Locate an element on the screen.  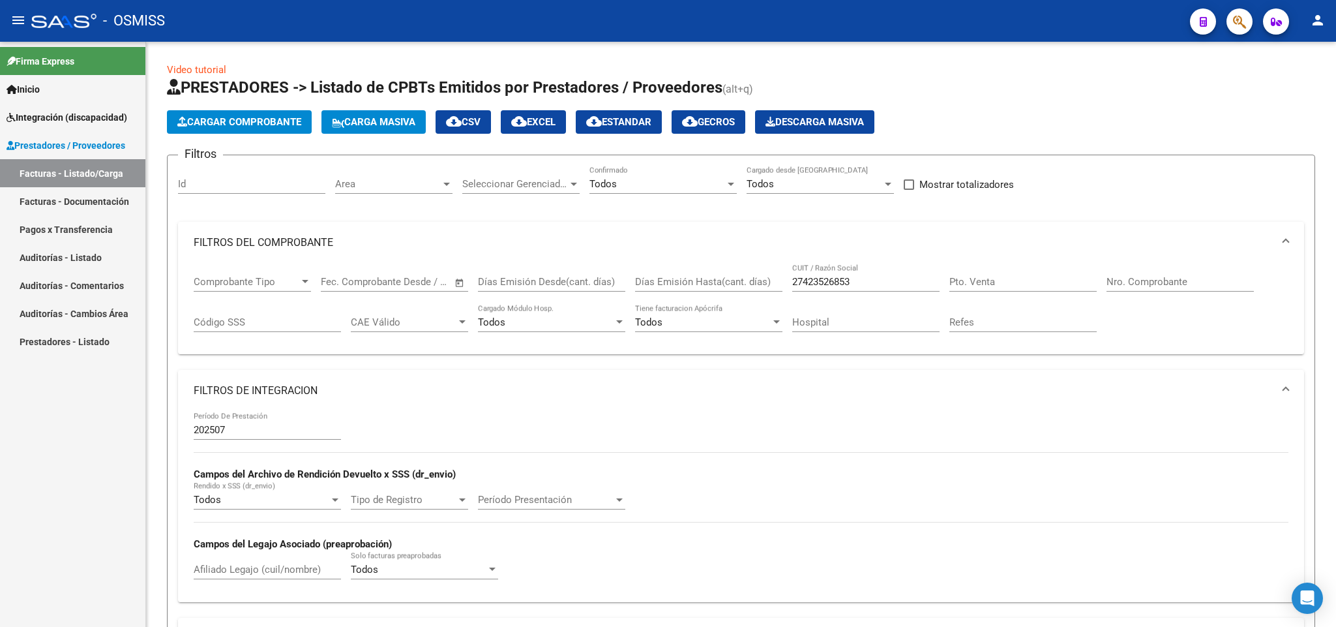
span: (alt+q) is located at coordinates (738, 89).